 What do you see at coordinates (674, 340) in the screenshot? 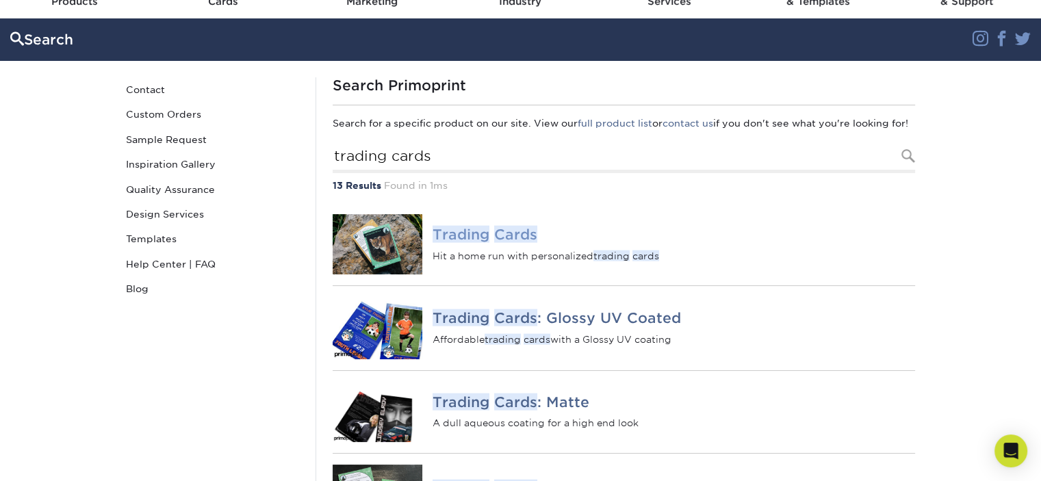
I see `p: Affordable with a Glossy UV coating` at bounding box center [674, 340].